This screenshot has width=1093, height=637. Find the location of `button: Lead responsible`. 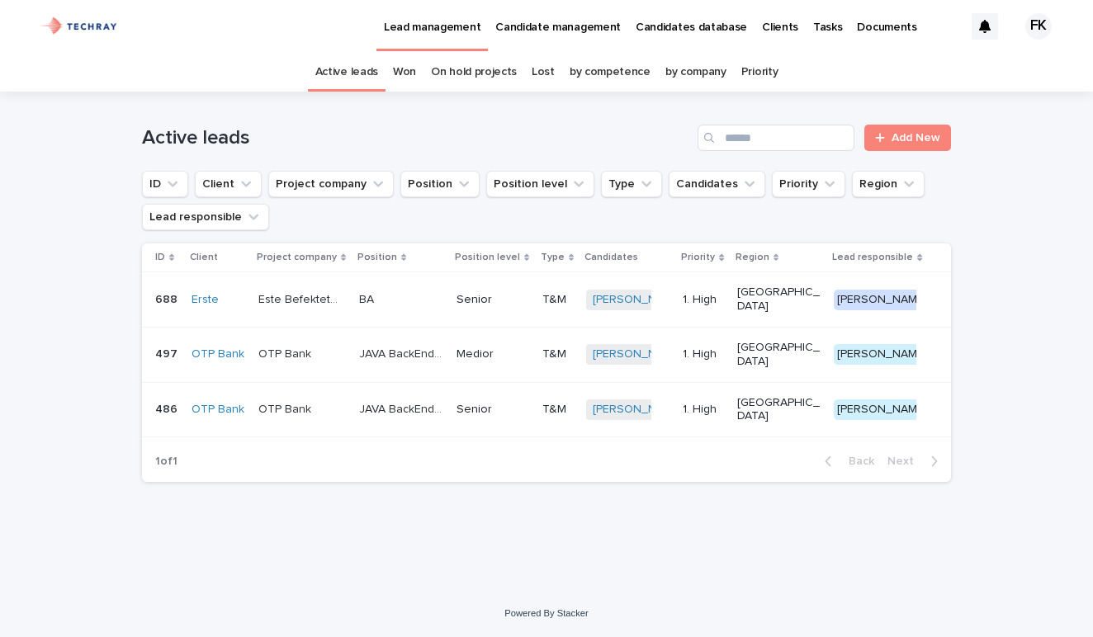

button: Lead responsible is located at coordinates (206, 217).